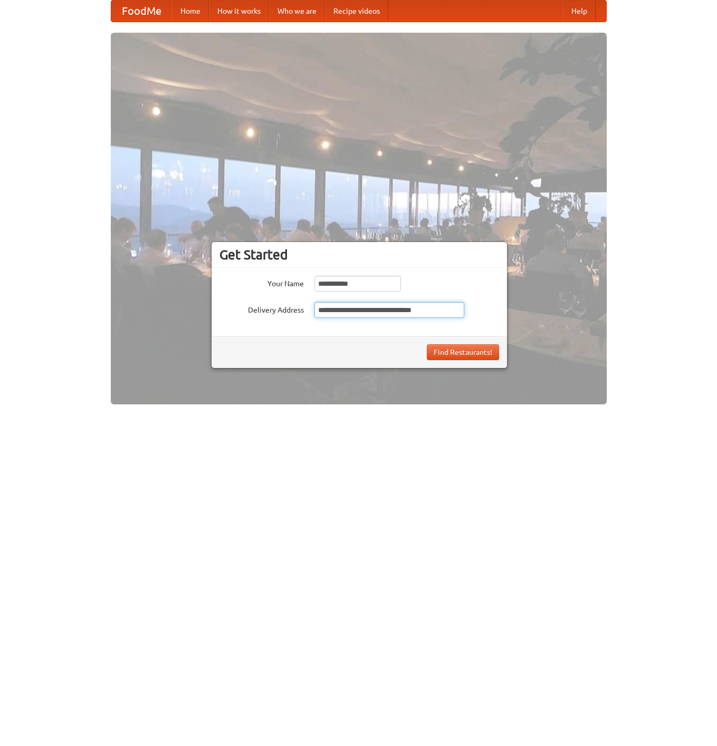  Describe the element at coordinates (356, 11) in the screenshot. I see `a: Recipe videos` at that location.